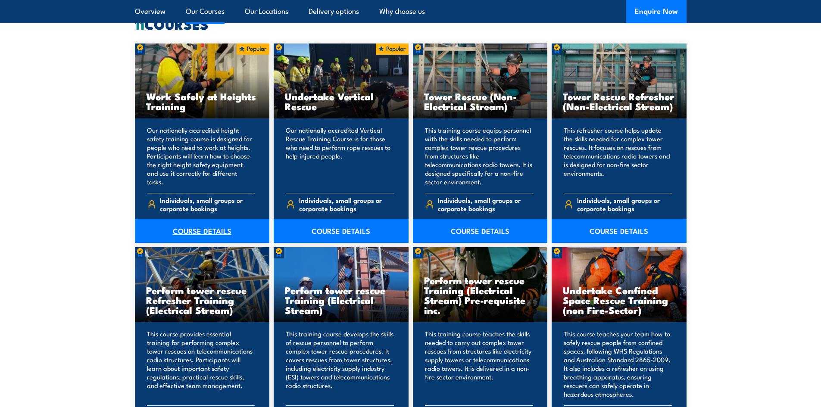 Image resolution: width=821 pixels, height=407 pixels. What do you see at coordinates (479, 156) in the screenshot?
I see `p: This training course equips personnel with the skills needed to perform complex tower rescue proc...` at bounding box center [479, 156].